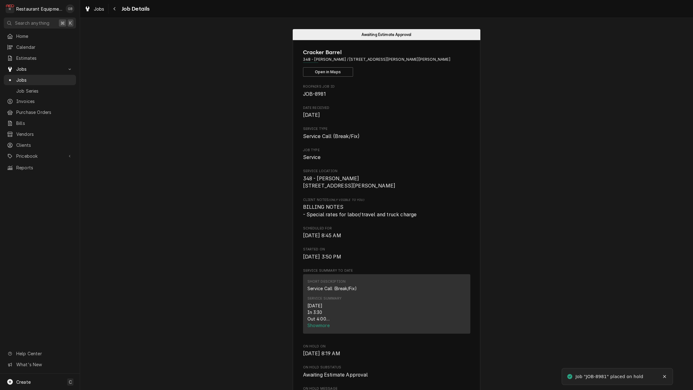  What do you see at coordinates (314, 94) in the screenshot?
I see `span: JOB-8981` at bounding box center [314, 94].